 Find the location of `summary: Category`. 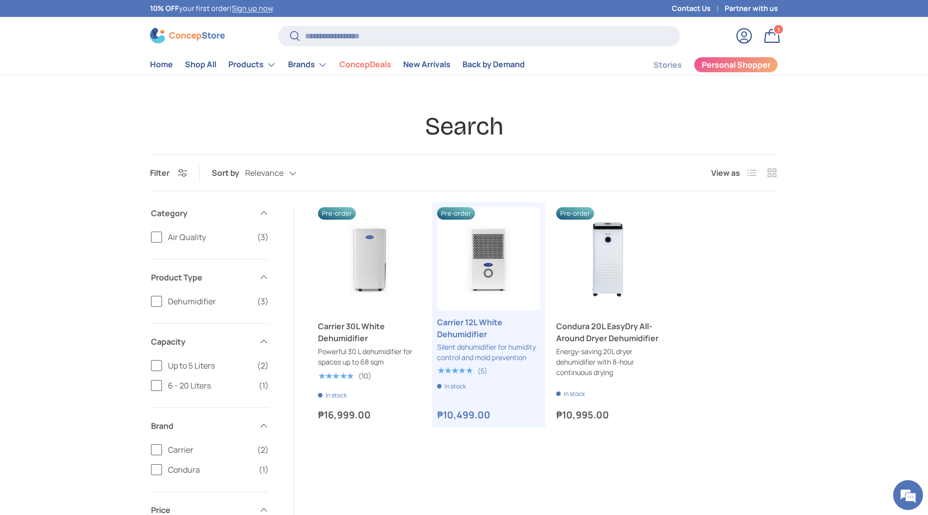

summary: Category is located at coordinates (210, 213).